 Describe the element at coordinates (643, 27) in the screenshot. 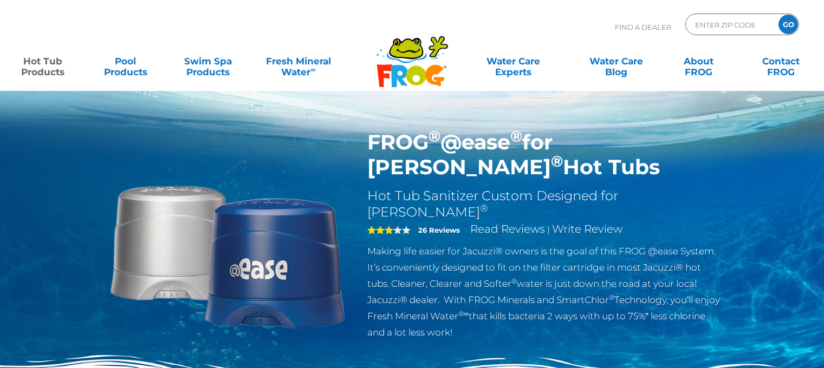

I see `p: Find A Dealer` at that location.